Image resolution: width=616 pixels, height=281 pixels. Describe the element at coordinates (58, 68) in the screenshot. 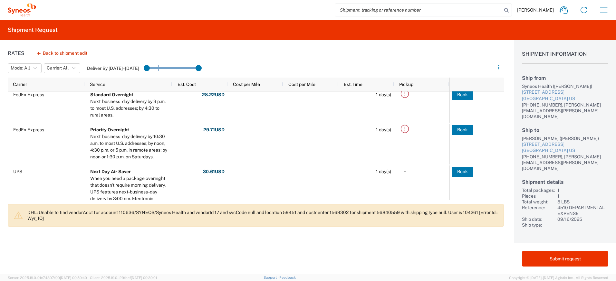

I see `span: Carrier: All` at that location.